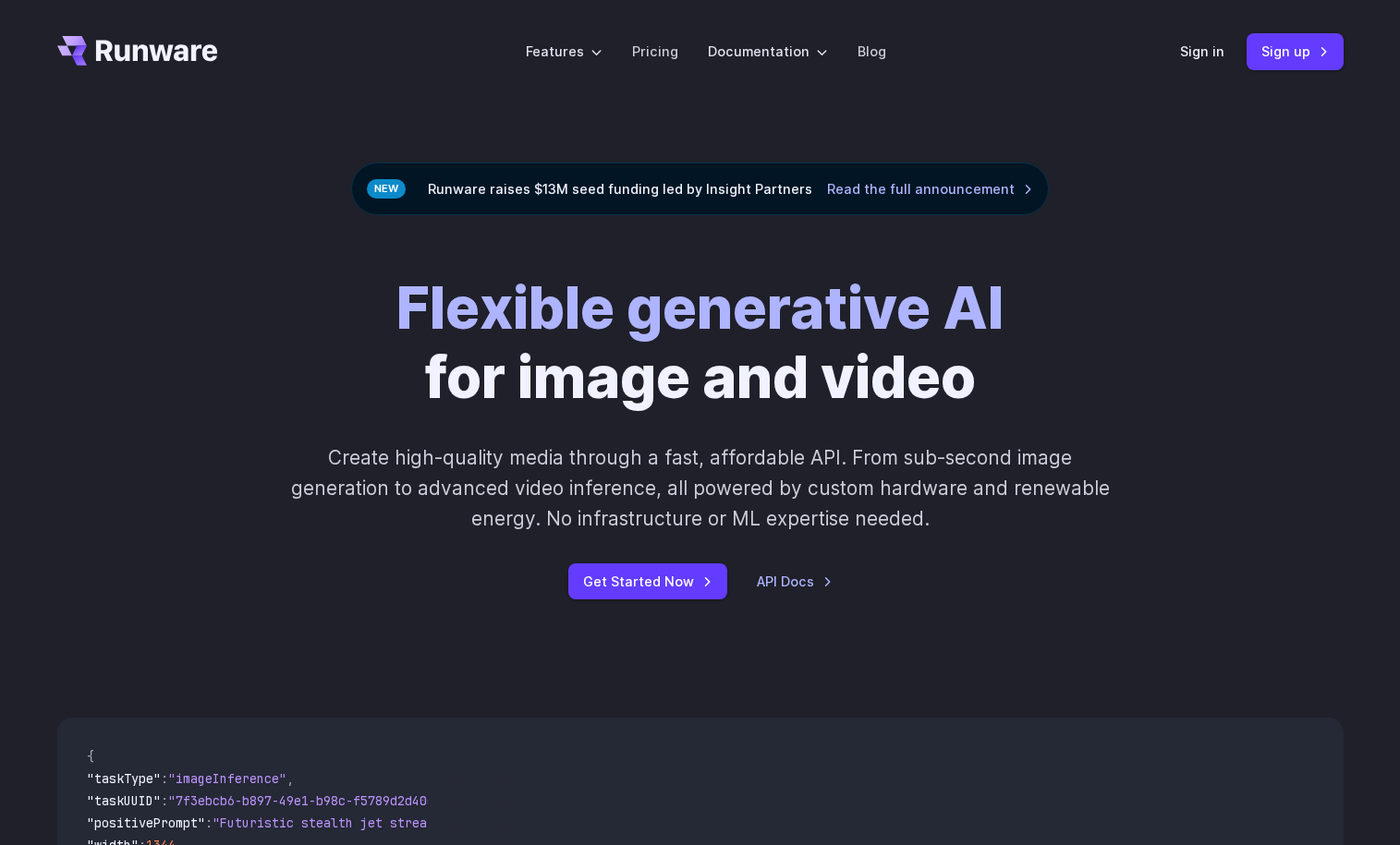 The image size is (1400, 845). What do you see at coordinates (930, 189) in the screenshot?
I see `a: Read the full announcement` at bounding box center [930, 189].